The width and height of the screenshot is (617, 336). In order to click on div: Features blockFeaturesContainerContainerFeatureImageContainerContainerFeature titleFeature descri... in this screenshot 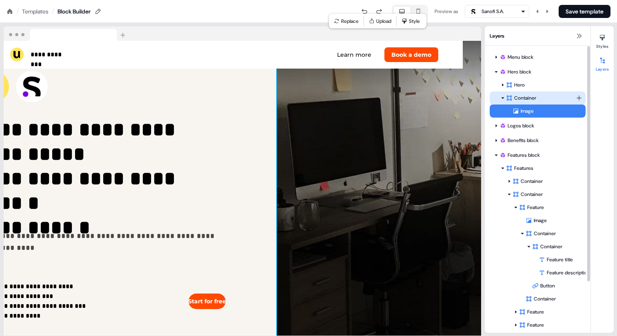, I will do `click(538, 240)`.